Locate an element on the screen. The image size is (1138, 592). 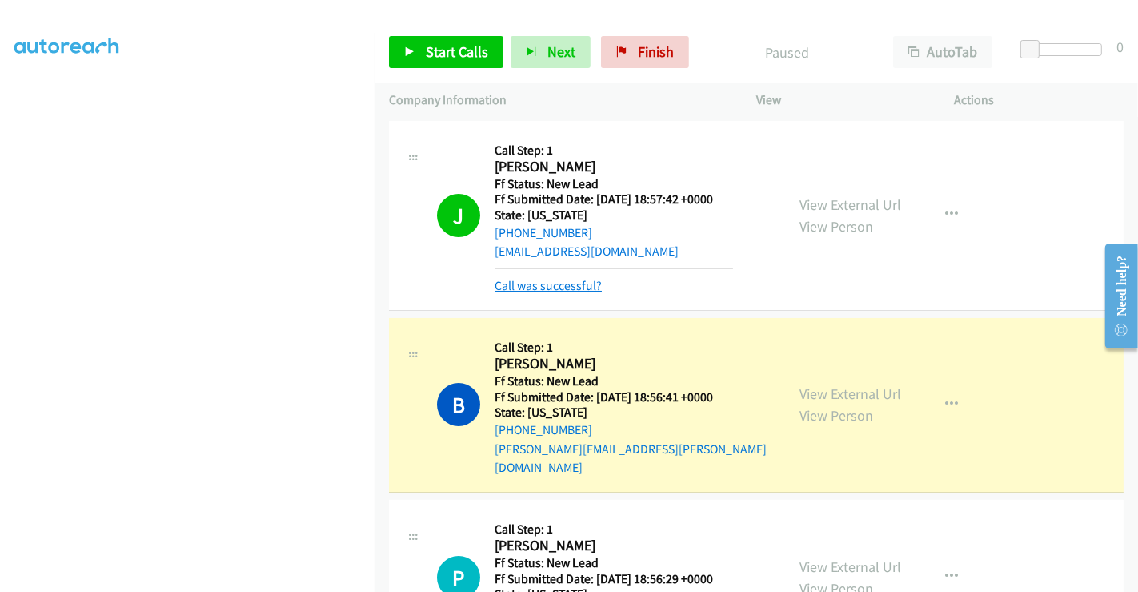
a: Finish is located at coordinates (645, 52).